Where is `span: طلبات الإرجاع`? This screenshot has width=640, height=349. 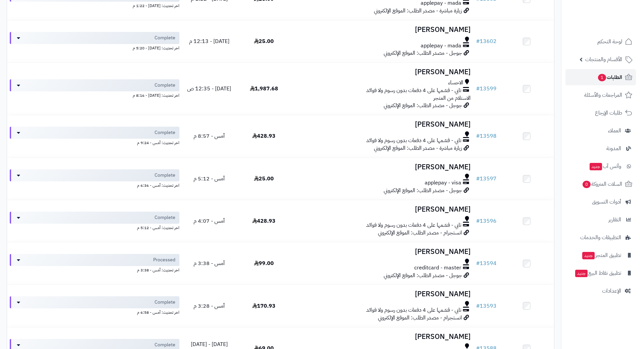 span: طلبات الإرجاع is located at coordinates (608, 113).